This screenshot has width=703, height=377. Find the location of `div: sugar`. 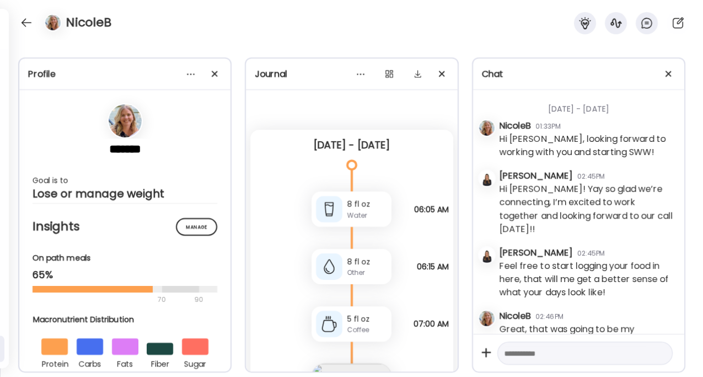

div: sugar is located at coordinates (195, 362).